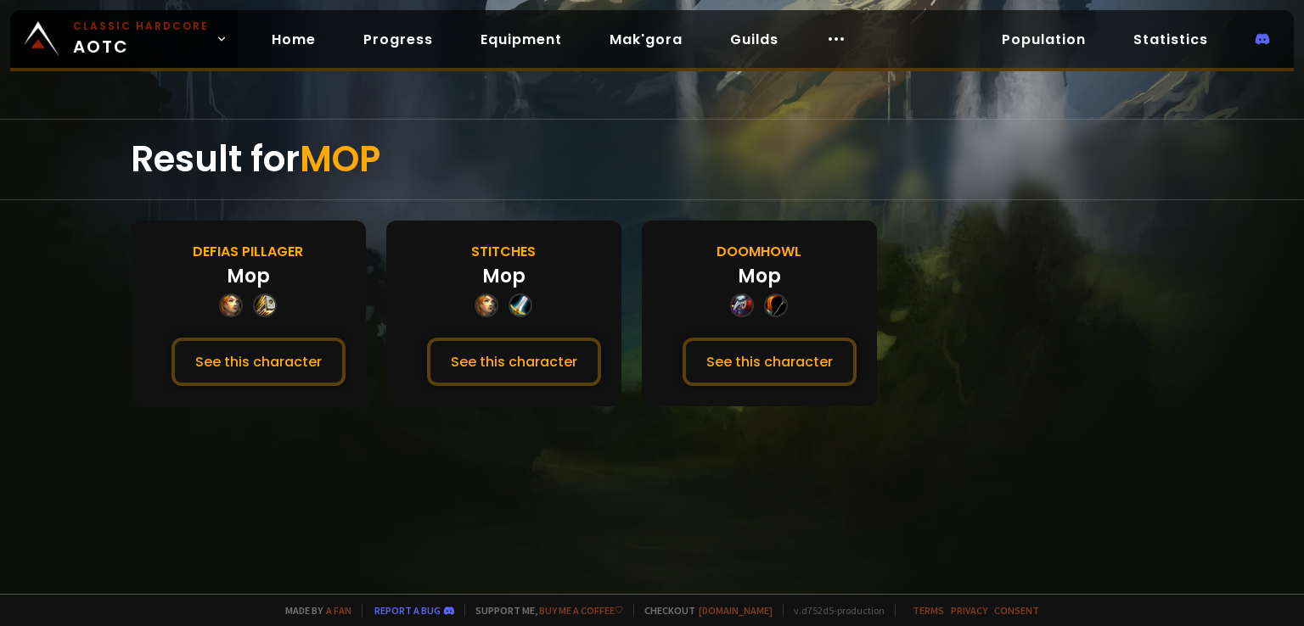 Image resolution: width=1304 pixels, height=626 pixels. What do you see at coordinates (759, 251) in the screenshot?
I see `div: Doomhowl` at bounding box center [759, 251].